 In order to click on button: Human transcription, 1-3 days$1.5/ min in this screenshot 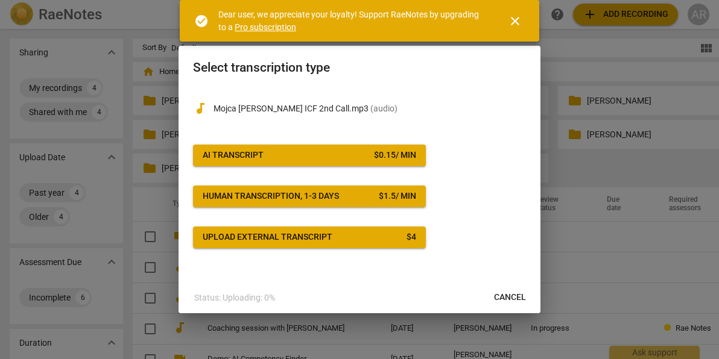, I will do `click(309, 197)`.